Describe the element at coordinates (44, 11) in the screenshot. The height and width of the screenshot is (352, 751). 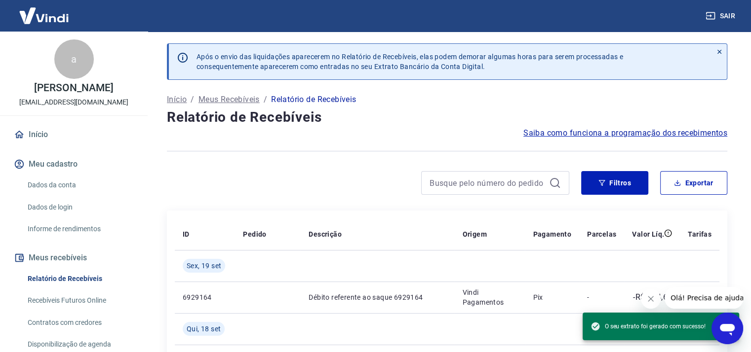
I see `span: Olá! Precisa de ajuda?` at that location.